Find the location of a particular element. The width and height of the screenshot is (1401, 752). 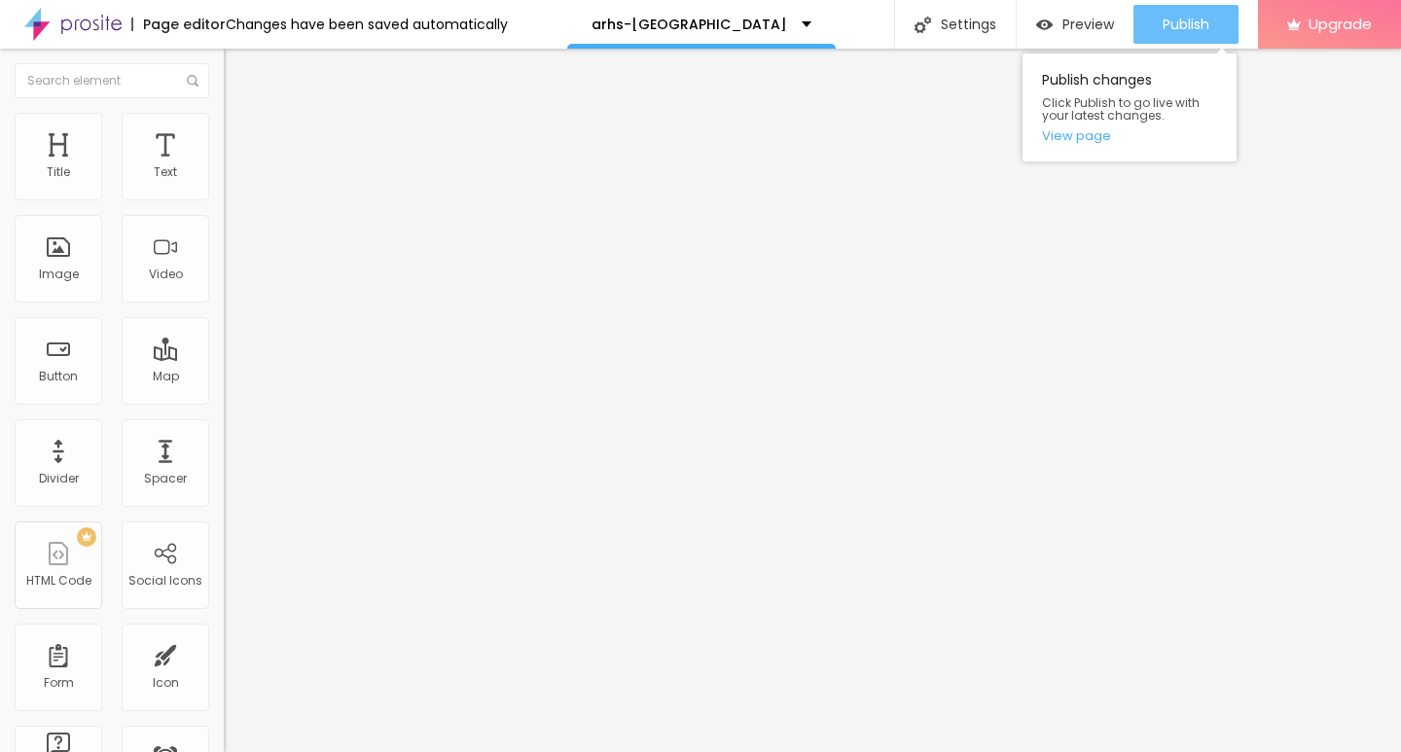

span: Upgrade is located at coordinates (1340, 23).